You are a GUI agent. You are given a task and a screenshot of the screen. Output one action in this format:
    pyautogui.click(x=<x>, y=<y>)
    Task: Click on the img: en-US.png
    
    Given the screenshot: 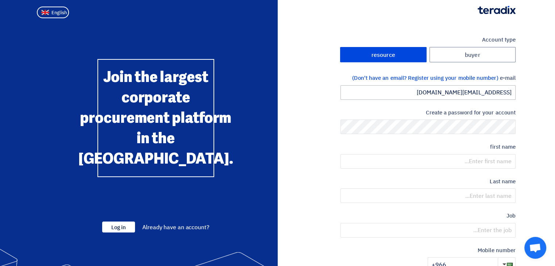 What is the action you would take?
    pyautogui.click(x=45, y=12)
    